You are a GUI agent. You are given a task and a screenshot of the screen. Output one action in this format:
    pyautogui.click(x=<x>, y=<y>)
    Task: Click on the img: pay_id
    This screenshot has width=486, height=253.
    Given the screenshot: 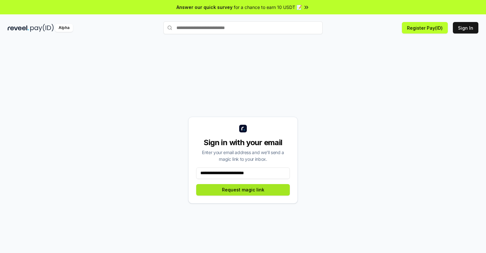 What is the action you would take?
    pyautogui.click(x=42, y=28)
    